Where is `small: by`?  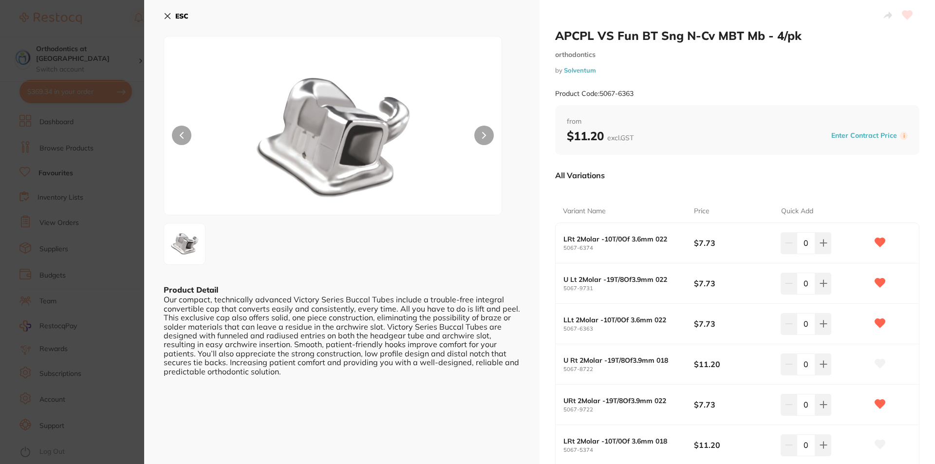
small: by is located at coordinates (737, 70).